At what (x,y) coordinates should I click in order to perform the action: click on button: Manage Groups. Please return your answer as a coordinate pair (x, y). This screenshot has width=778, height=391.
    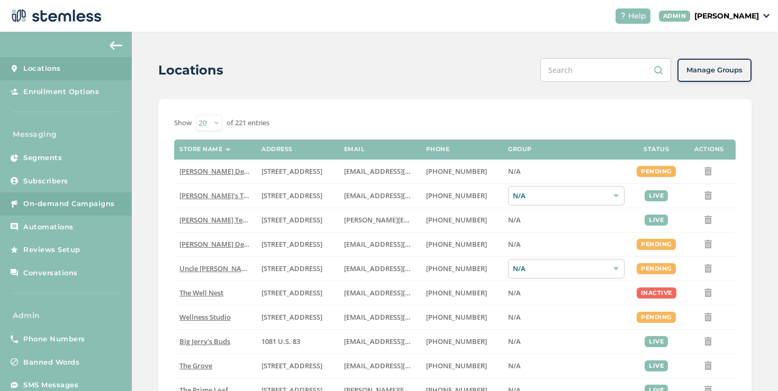
    Looking at the image, I should click on (714, 70).